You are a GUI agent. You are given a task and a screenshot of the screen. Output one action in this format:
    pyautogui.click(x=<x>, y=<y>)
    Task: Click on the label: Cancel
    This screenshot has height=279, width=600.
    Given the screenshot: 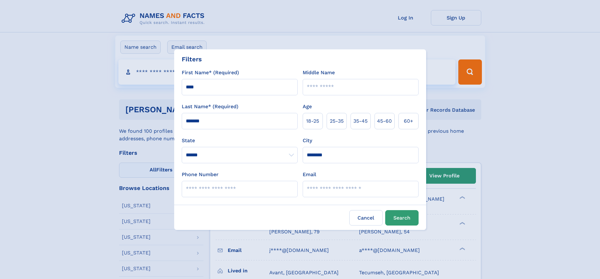 What is the action you would take?
    pyautogui.click(x=366, y=218)
    